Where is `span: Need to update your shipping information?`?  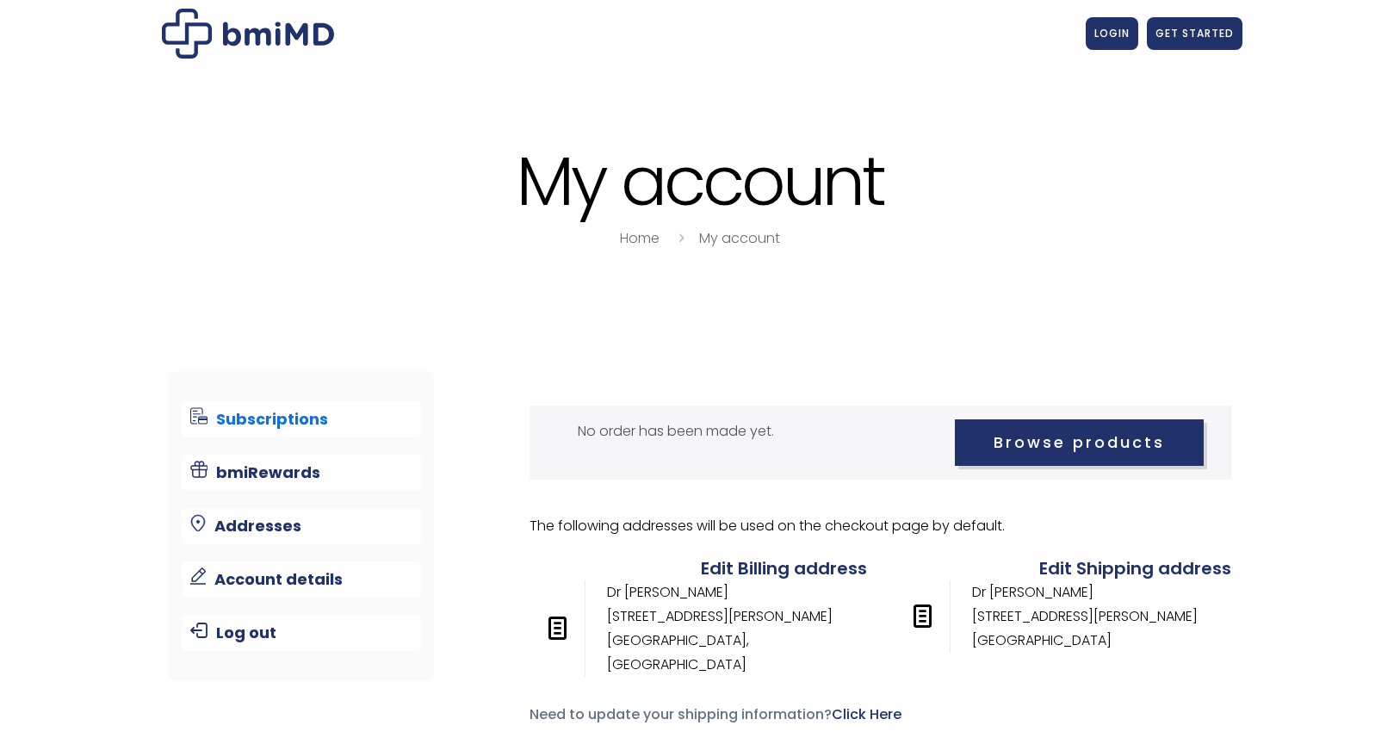 span: Need to update your shipping information? is located at coordinates (716, 714).